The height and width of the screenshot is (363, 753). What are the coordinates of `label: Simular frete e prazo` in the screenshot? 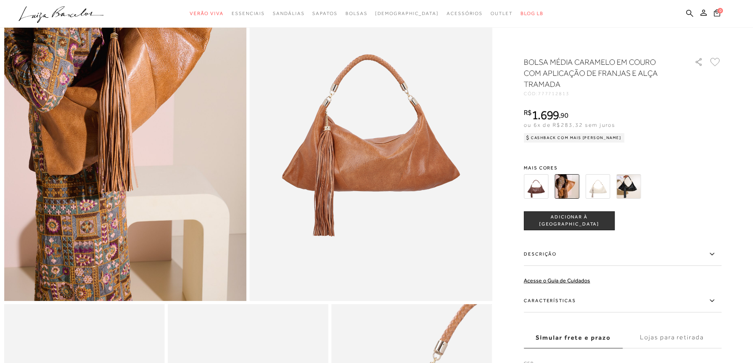 It's located at (573, 338).